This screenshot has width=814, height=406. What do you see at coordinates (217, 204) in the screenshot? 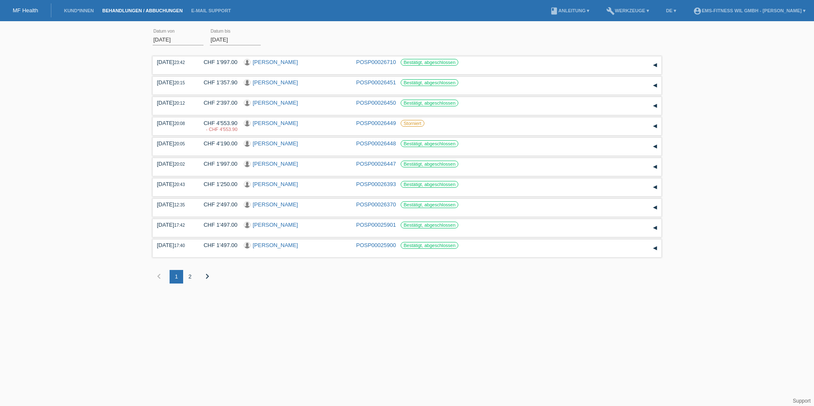
I see `div: CHF 2'497.00` at bounding box center [217, 204].